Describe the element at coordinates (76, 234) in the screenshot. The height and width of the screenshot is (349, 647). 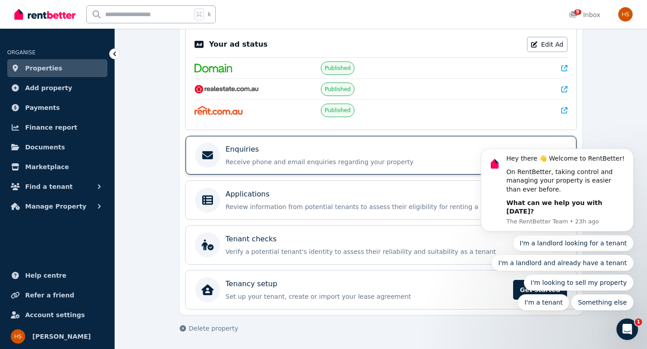
I see `button: Quick reply: I'm a tenant` at that location.